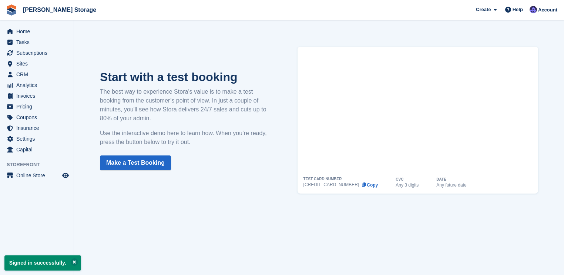 The image size is (564, 275). I want to click on img: stora-icon-8386f47178a22dfd0bd8f6a31ec36ba5ce8667c1dd55bd0f319d3a0aa187defe.svg, so click(11, 10).